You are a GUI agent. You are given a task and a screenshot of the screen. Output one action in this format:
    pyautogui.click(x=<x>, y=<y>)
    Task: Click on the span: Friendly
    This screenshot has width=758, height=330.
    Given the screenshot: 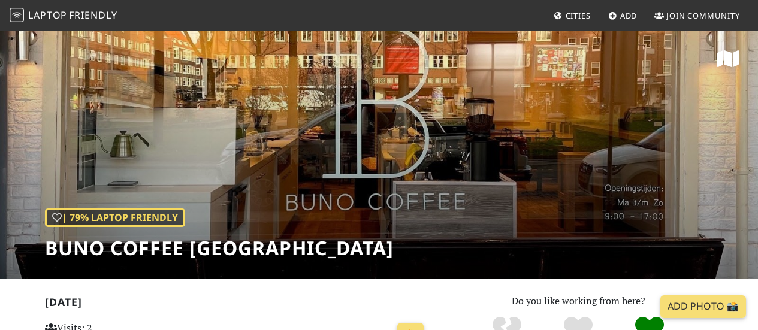 What is the action you would take?
    pyautogui.click(x=93, y=15)
    